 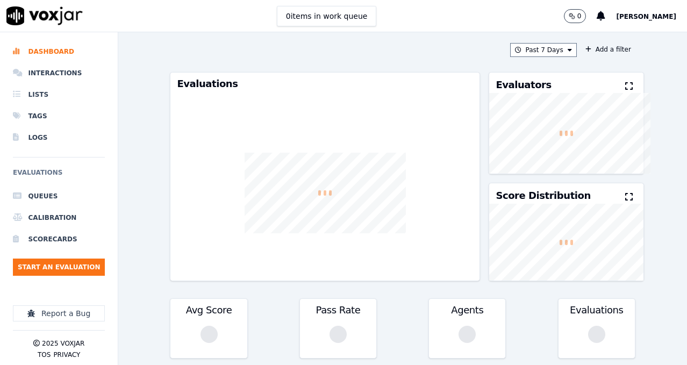 I want to click on li: Logs, so click(x=59, y=138).